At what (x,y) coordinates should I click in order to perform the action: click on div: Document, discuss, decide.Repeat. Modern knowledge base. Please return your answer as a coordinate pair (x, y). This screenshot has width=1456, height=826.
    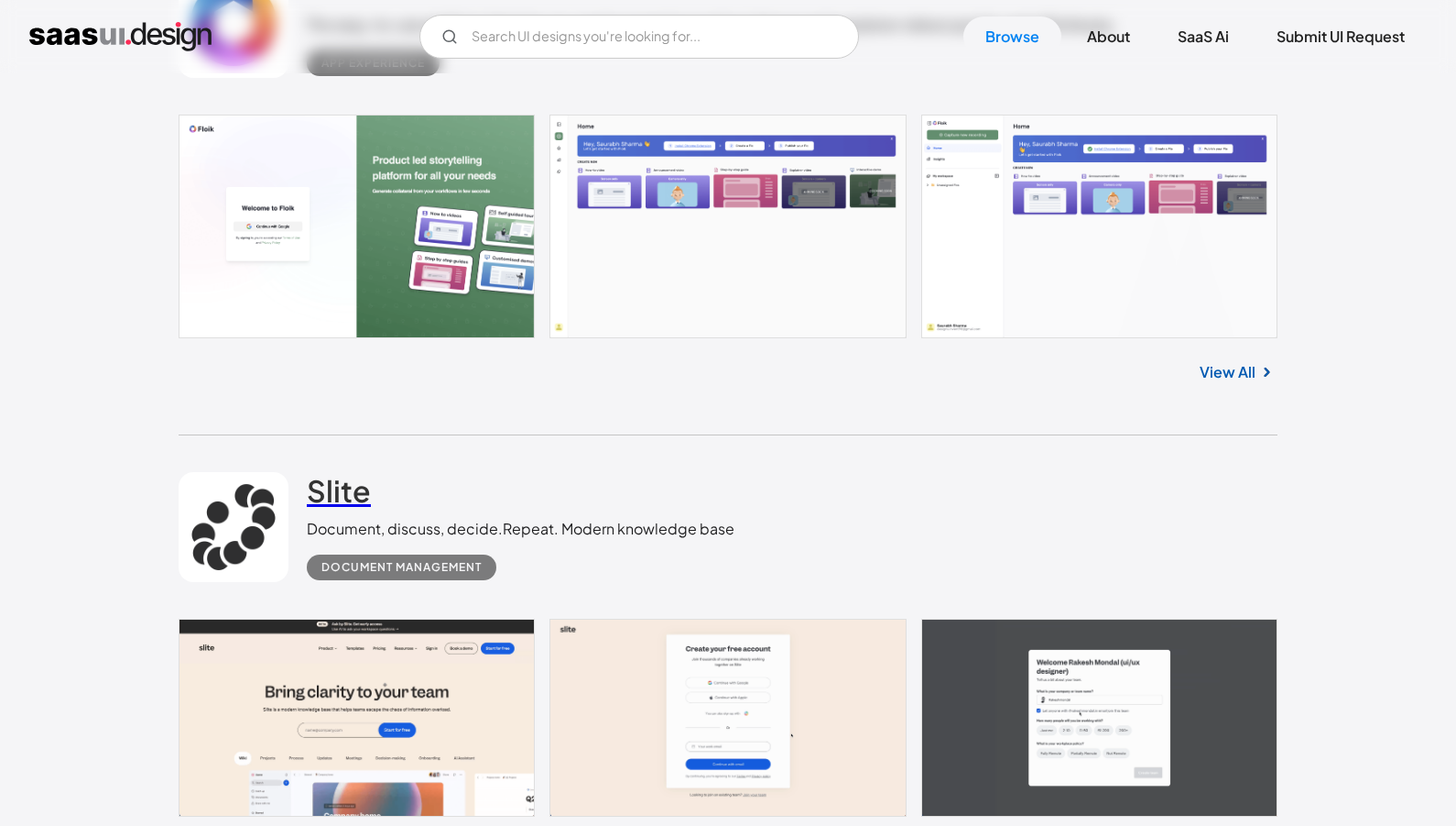
    Looking at the image, I should click on (521, 528).